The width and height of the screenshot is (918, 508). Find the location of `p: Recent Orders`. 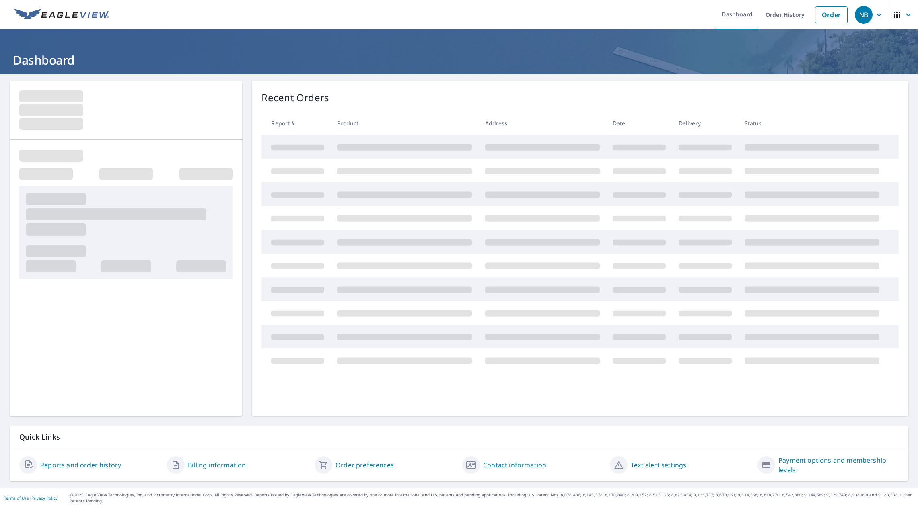

p: Recent Orders is located at coordinates (295, 98).